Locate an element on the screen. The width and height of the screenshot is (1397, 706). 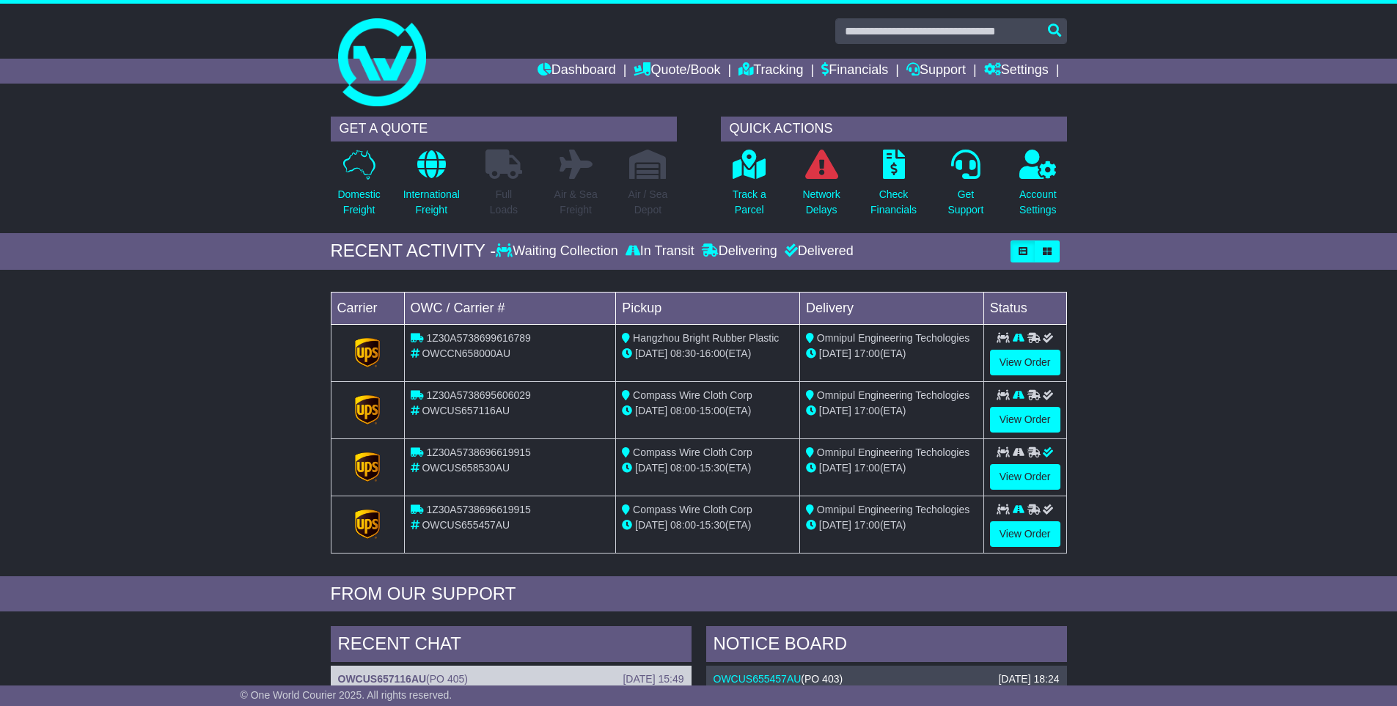
div: Delivered is located at coordinates (817, 252).